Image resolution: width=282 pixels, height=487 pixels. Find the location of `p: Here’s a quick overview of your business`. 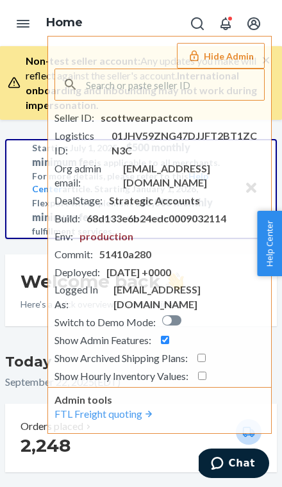

p: Here’s a quick overview of your business is located at coordinates (102, 304).